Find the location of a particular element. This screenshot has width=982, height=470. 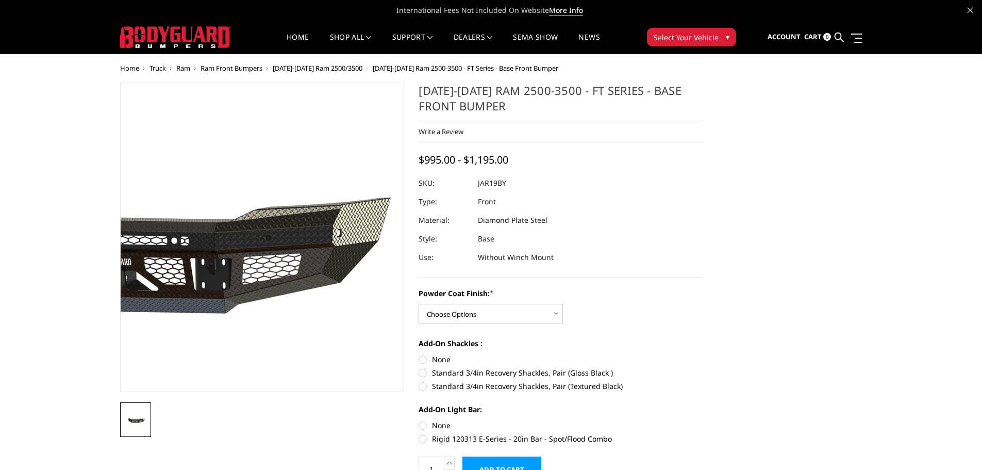

dd: Without Winch Mount is located at coordinates (515, 257).